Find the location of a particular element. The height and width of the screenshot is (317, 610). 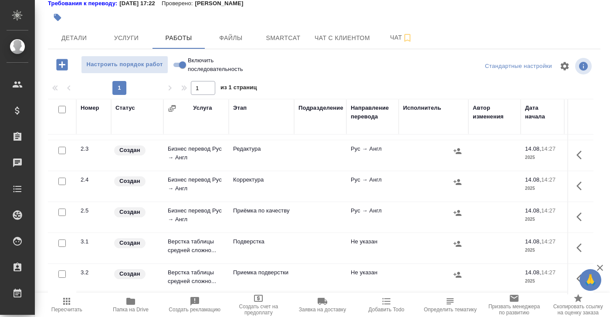

span: Включить последовательность is located at coordinates (215, 65).